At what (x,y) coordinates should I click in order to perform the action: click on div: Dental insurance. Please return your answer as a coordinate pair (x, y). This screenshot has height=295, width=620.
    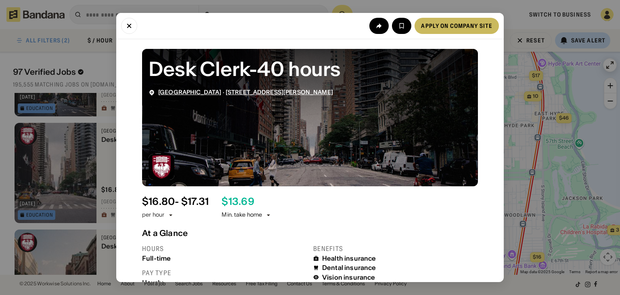
    Looking at the image, I should click on (349, 267).